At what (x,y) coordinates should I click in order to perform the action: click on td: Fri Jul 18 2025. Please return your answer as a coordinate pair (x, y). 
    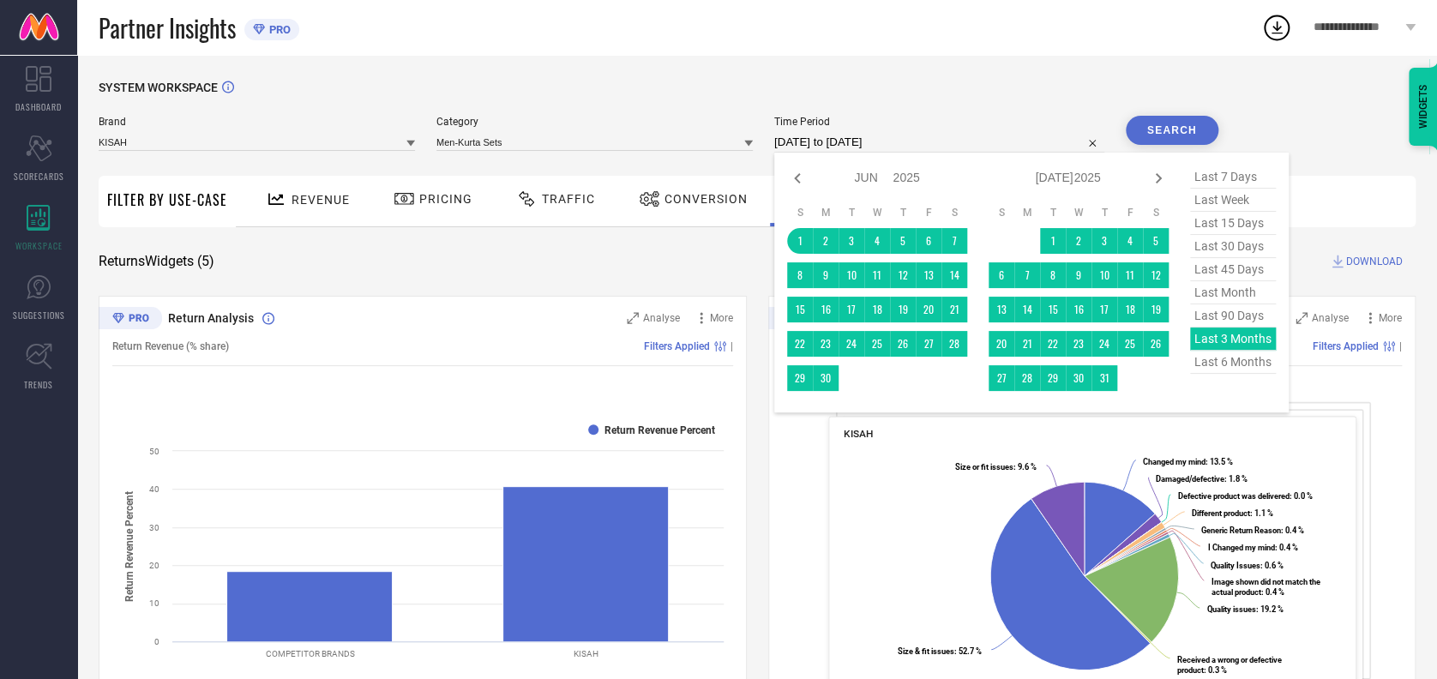
    Looking at the image, I should click on (1130, 309).